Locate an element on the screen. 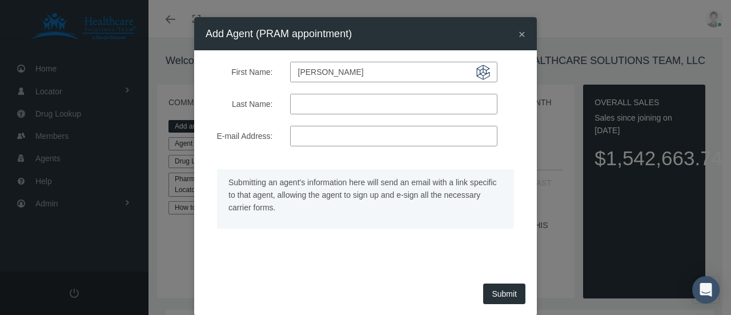 The height and width of the screenshot is (315, 731). label: E-mail Address: is located at coordinates (239, 136).